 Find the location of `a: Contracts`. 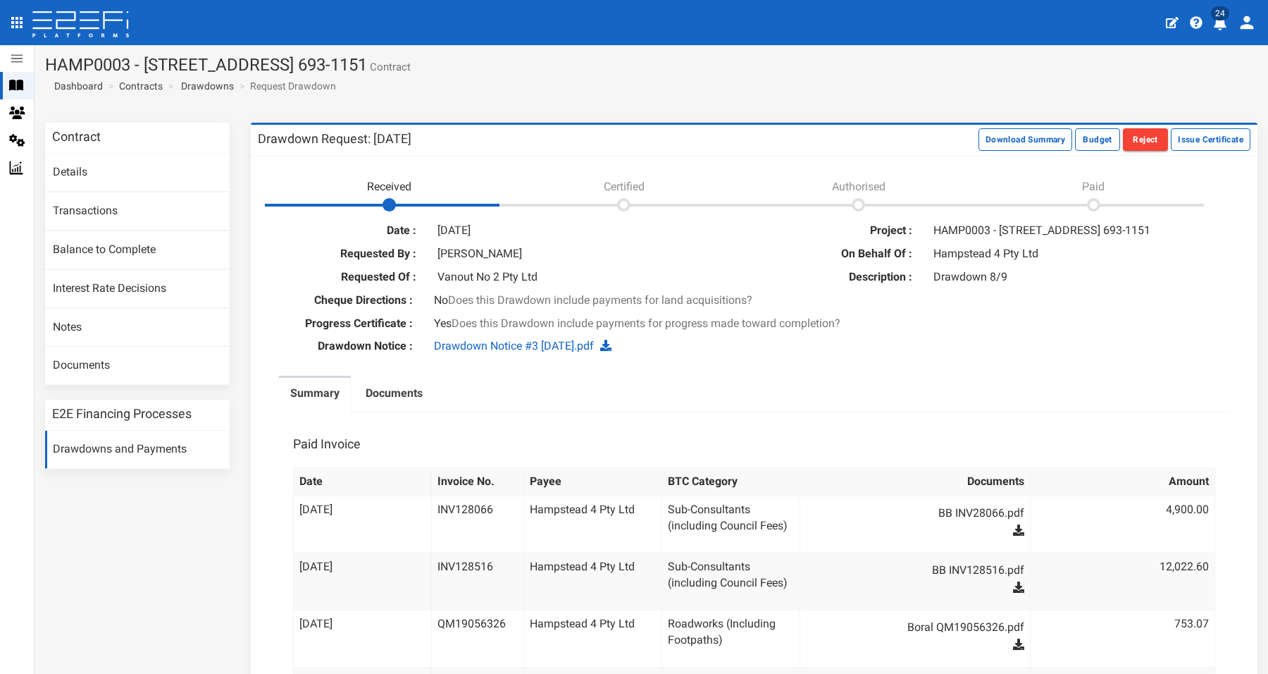

a: Contracts is located at coordinates (141, 86).